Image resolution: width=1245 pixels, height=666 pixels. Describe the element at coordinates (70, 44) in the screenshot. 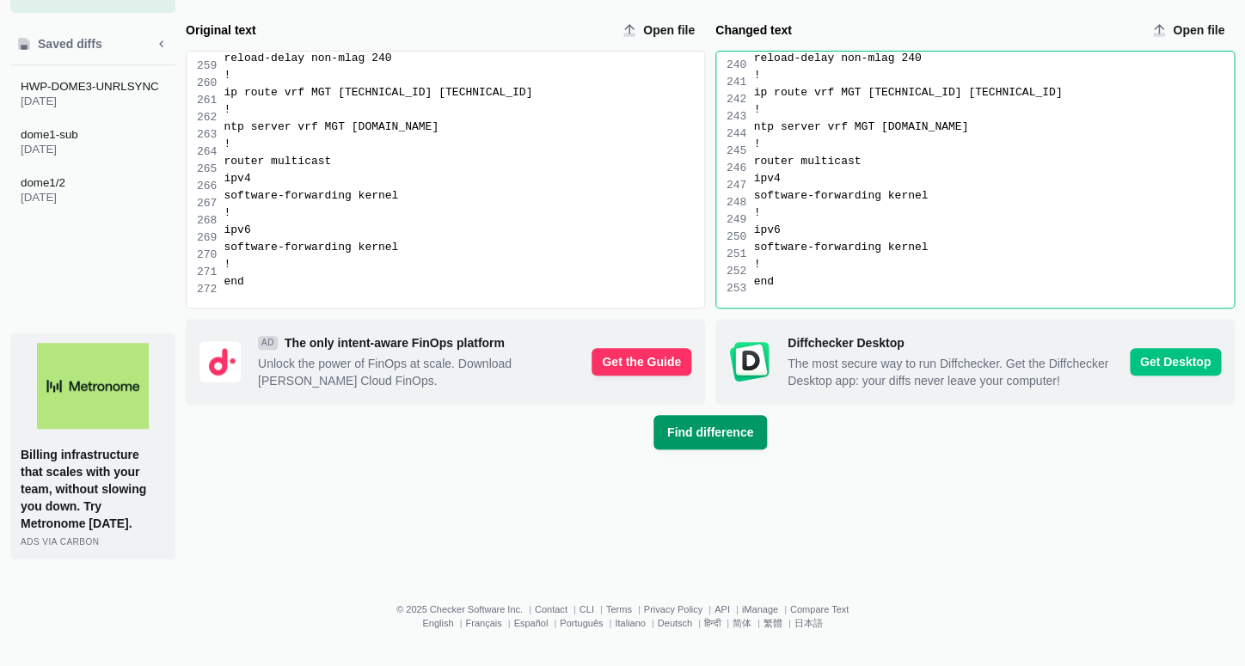

I see `span: Saved diffs` at that location.